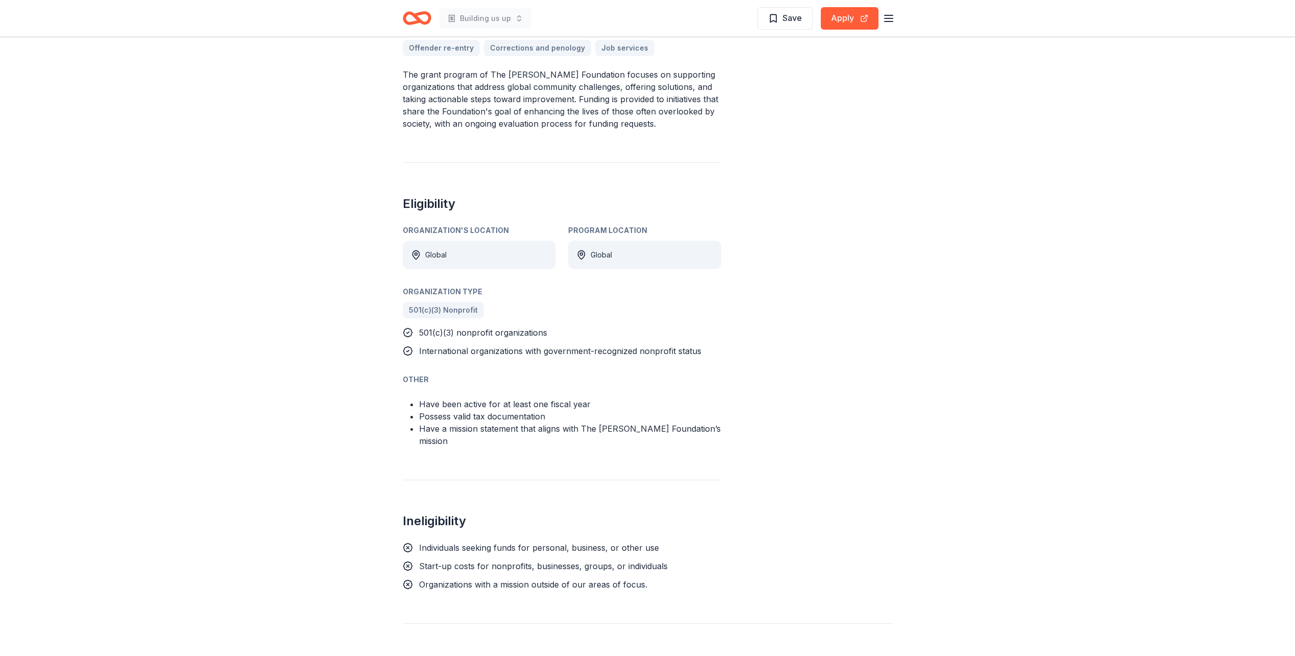 This screenshot has height=656, width=1295. What do you see at coordinates (570, 404) in the screenshot?
I see `li: Have been active for at least one fiscal year` at bounding box center [570, 404].